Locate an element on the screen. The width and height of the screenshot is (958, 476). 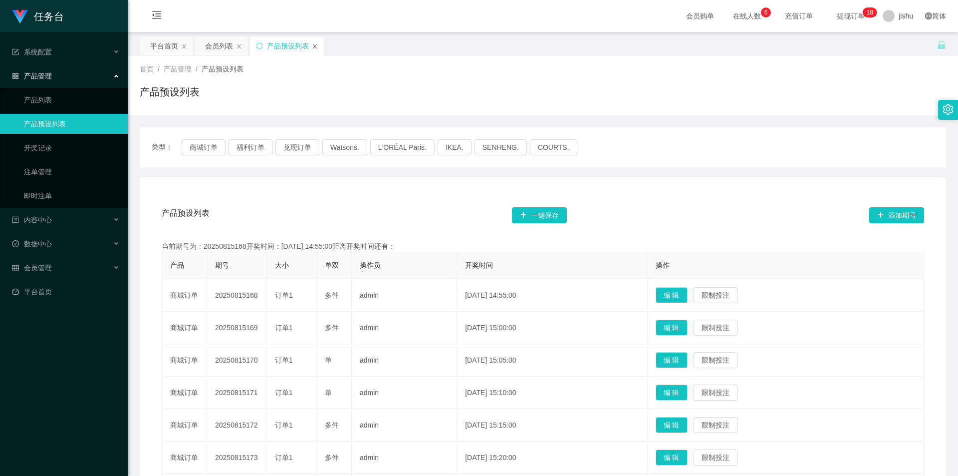
button: L'ORÉAL Paris. is located at coordinates (402, 147).